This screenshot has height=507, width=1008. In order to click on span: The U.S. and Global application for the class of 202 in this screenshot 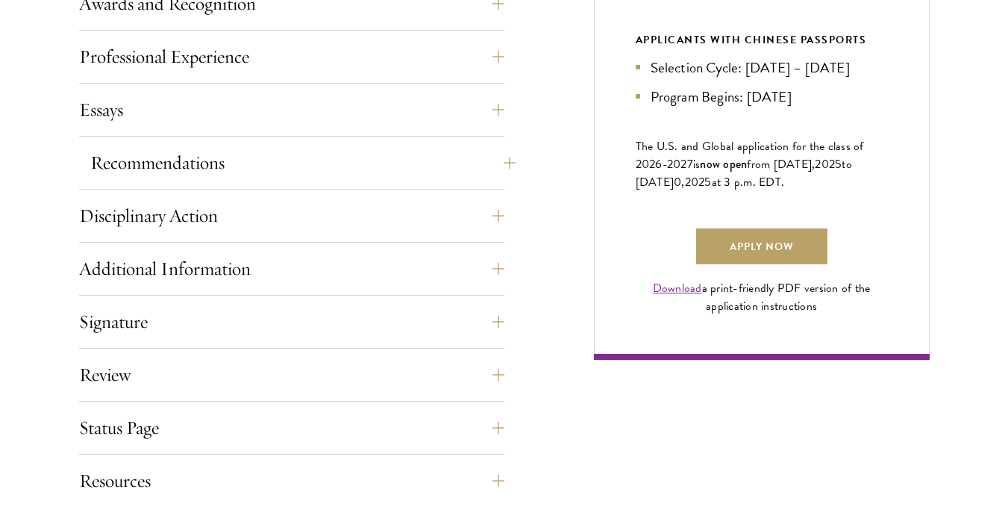, I will do `click(750, 155)`.